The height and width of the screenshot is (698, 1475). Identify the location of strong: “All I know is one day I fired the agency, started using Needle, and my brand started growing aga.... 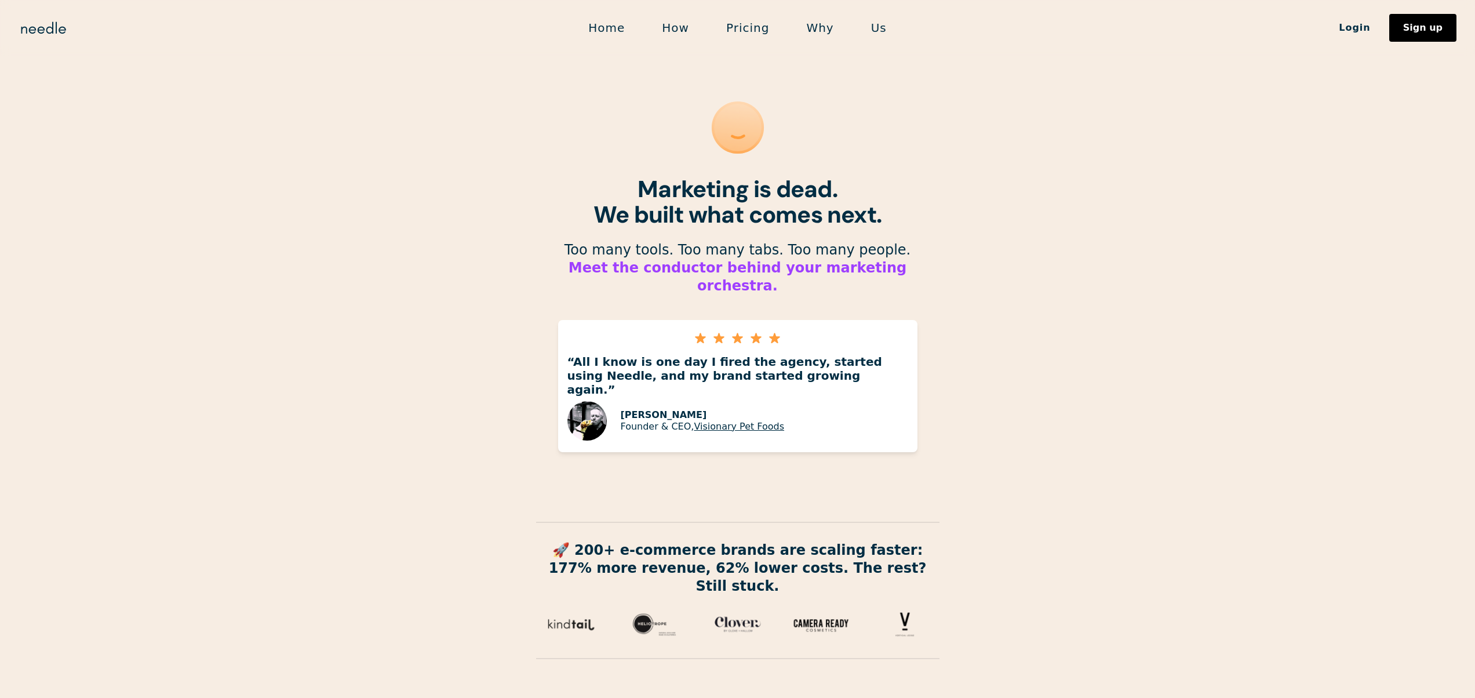
(724, 376).